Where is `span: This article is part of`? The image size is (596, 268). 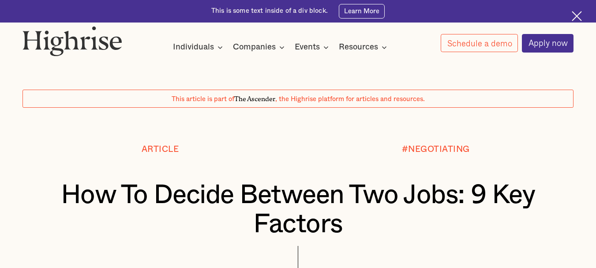
span: This article is part of is located at coordinates (203, 99).